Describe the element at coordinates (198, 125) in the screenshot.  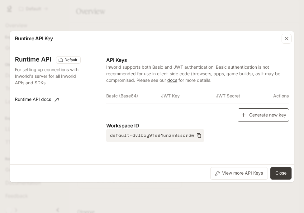
I see `p: Workspace ID` at that location.